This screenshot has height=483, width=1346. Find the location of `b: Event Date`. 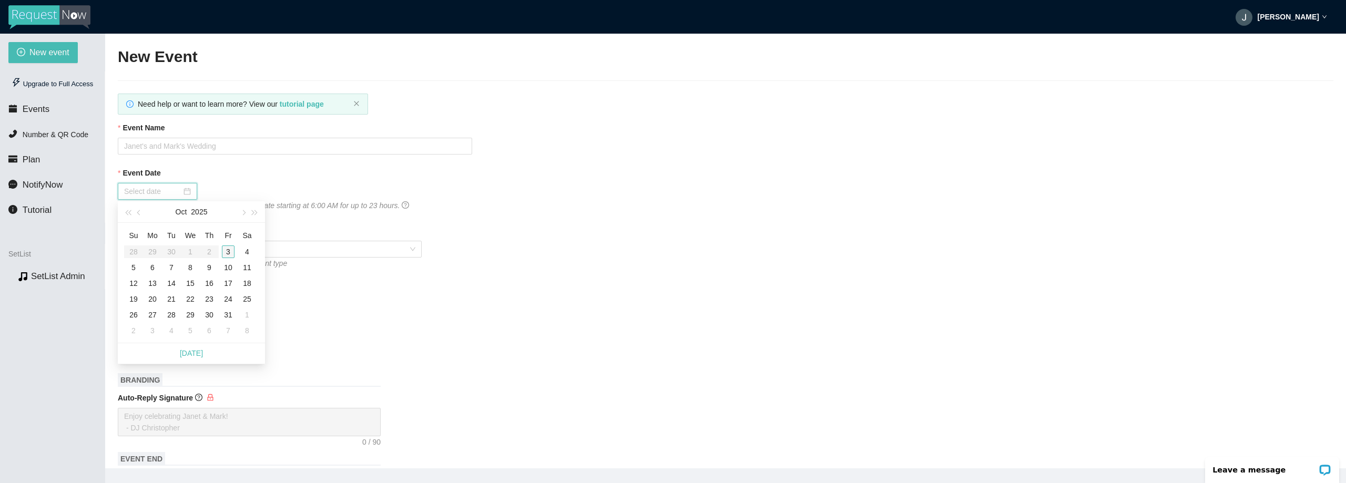

b: Event Date is located at coordinates (141, 173).